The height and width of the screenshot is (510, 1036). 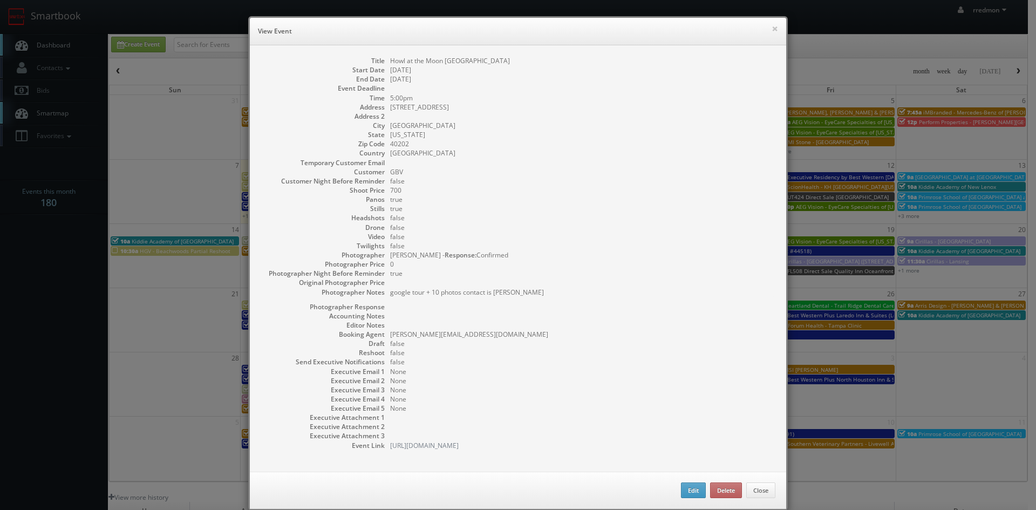 I want to click on dt: Address 2, so click(x=323, y=116).